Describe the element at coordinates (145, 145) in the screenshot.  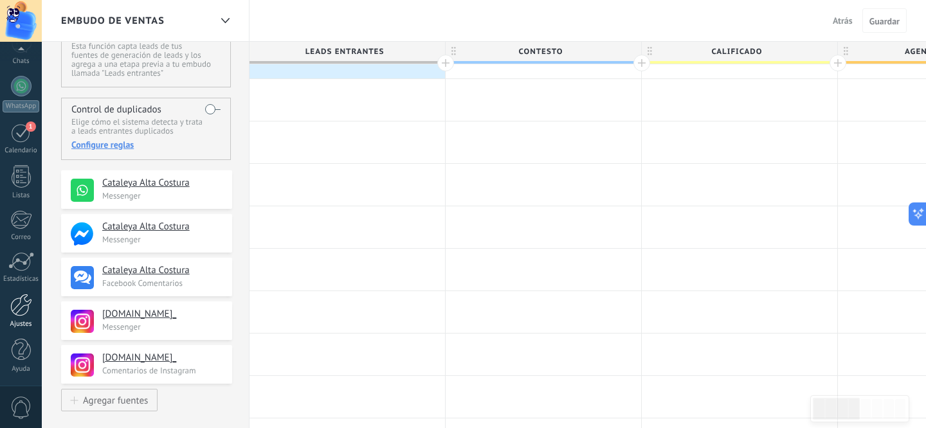
I see `div: Configure reglas` at that location.